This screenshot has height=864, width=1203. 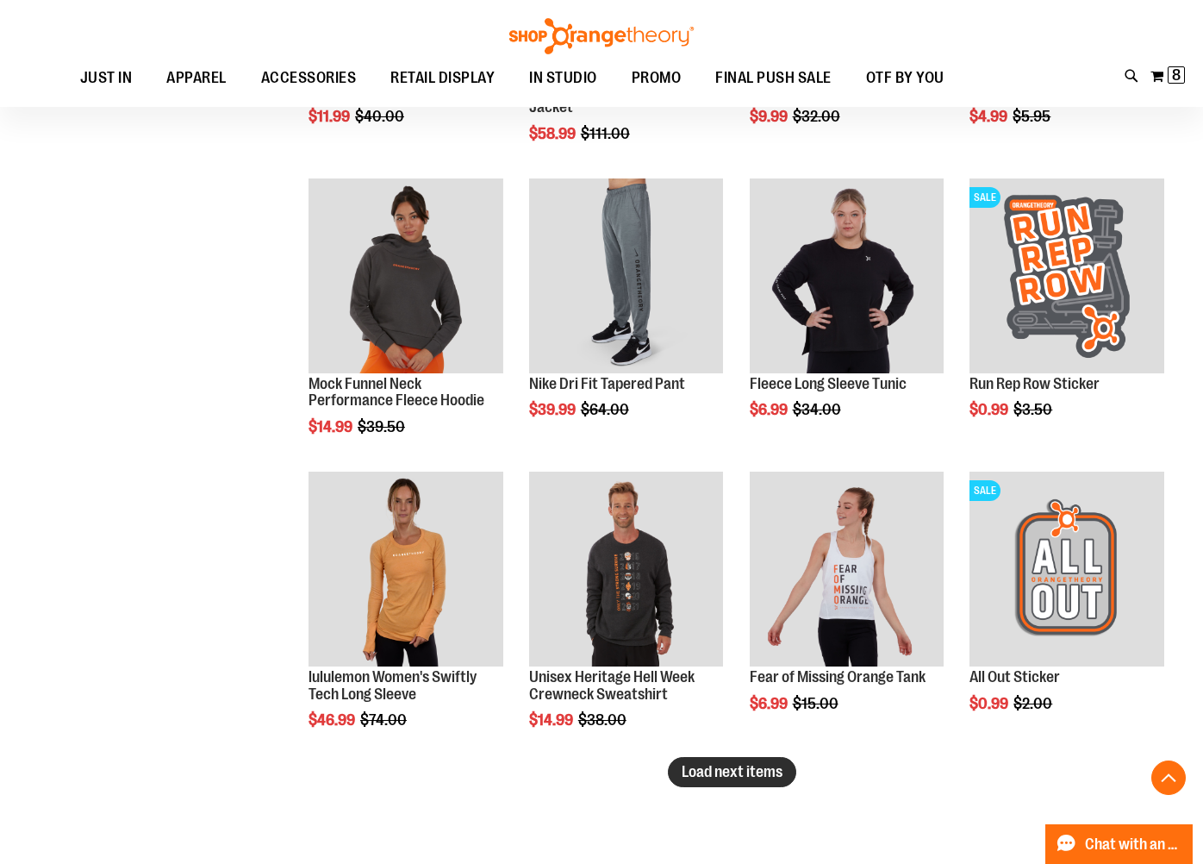 What do you see at coordinates (553, 409) in the screenshot?
I see `span: $39.99` at bounding box center [553, 409].